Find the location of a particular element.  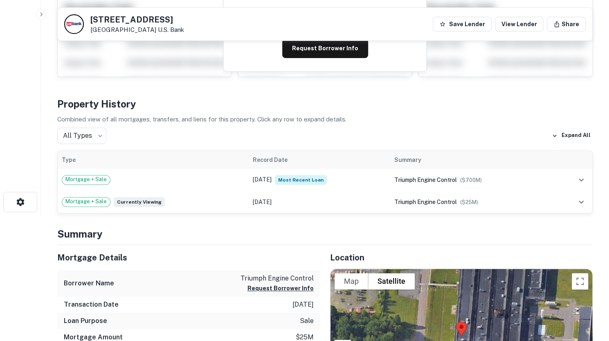

button: Save Lender is located at coordinates (462, 24).